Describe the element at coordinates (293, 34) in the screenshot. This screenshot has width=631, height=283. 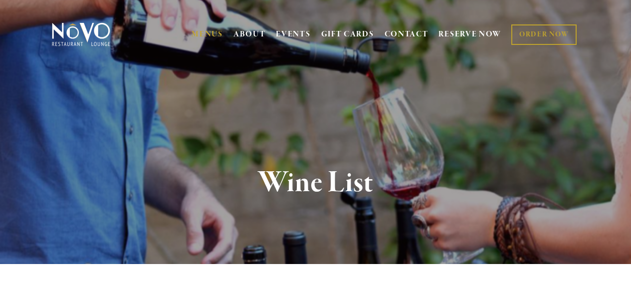
I see `a: EVENTS` at that location.